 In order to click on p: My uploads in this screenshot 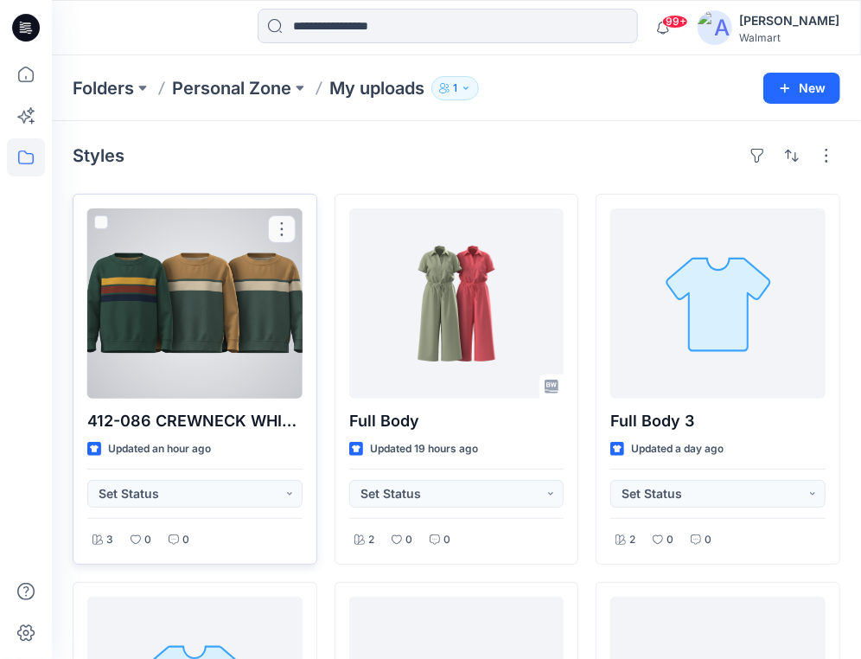, I will do `click(377, 88)`.